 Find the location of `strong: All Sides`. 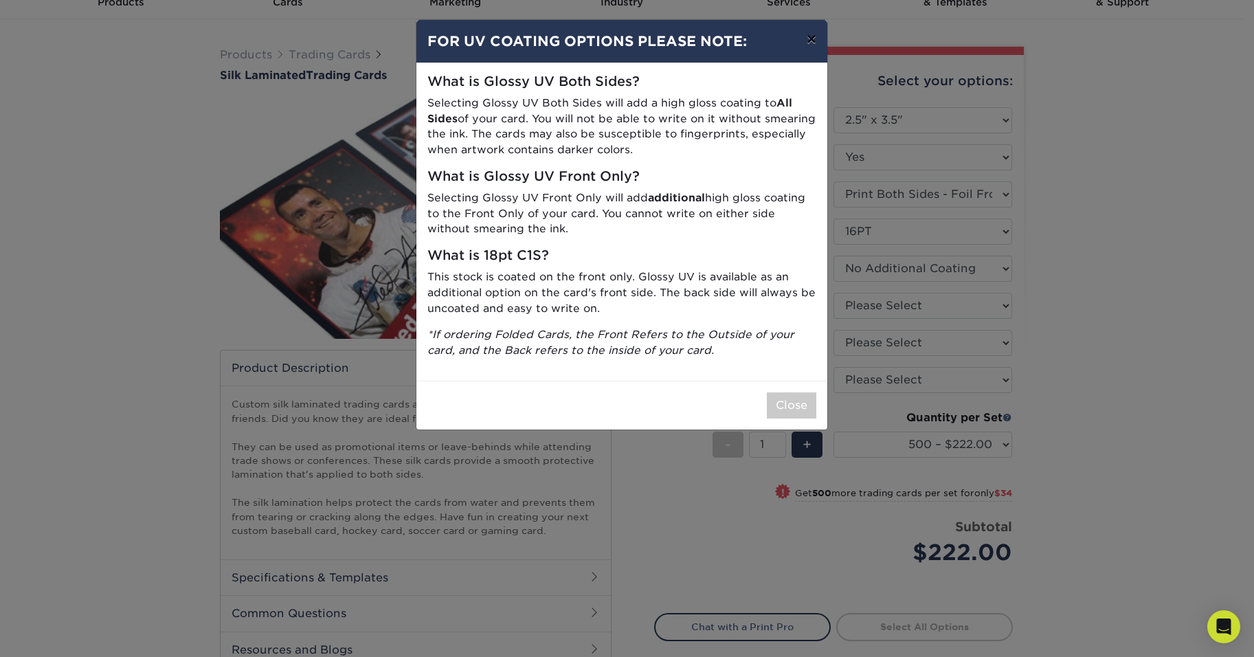

strong: All Sides is located at coordinates (609, 111).